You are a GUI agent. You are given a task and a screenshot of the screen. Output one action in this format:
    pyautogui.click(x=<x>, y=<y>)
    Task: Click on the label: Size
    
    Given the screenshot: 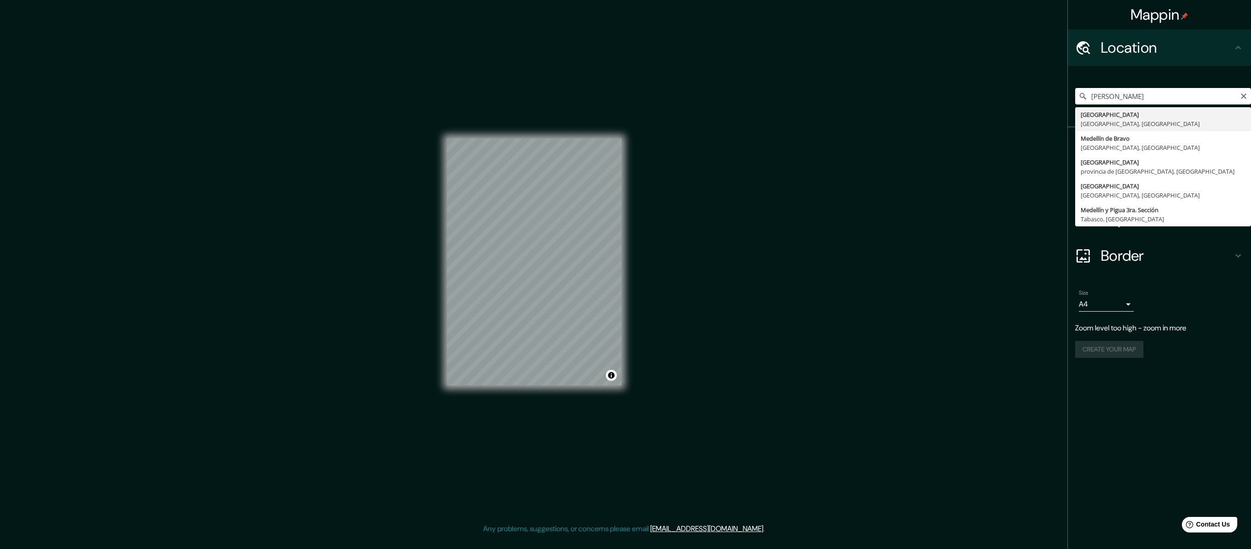 What is the action you would take?
    pyautogui.click(x=1083, y=293)
    